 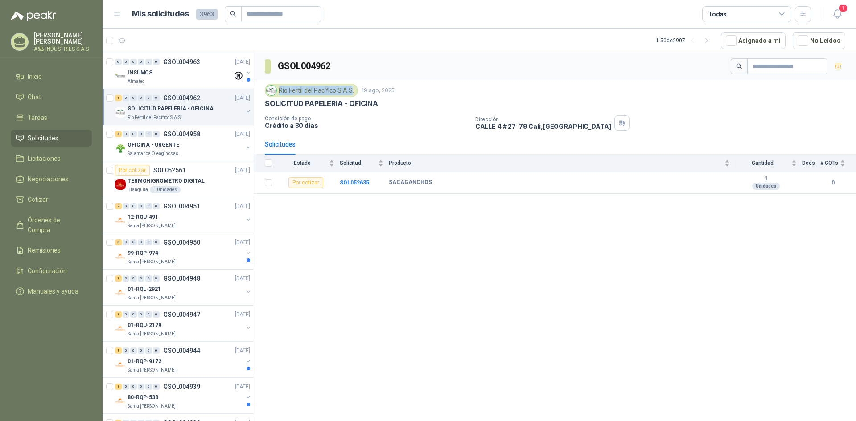 I want to click on p: GSOL004962, so click(x=181, y=98).